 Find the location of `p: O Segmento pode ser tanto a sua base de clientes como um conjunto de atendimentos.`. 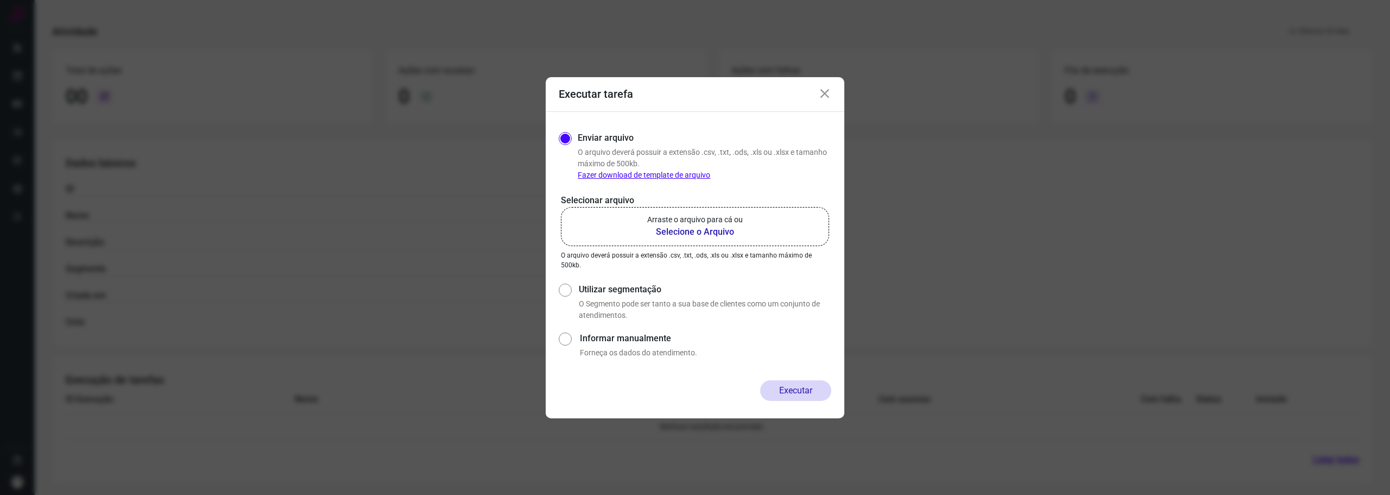

p: O Segmento pode ser tanto a sua base de clientes como um conjunto de atendimentos. is located at coordinates (705, 310).